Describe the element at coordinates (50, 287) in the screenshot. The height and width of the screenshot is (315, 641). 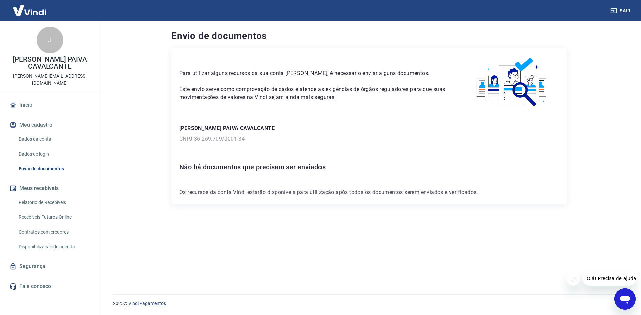
I see `a: Fale conosco` at that location.